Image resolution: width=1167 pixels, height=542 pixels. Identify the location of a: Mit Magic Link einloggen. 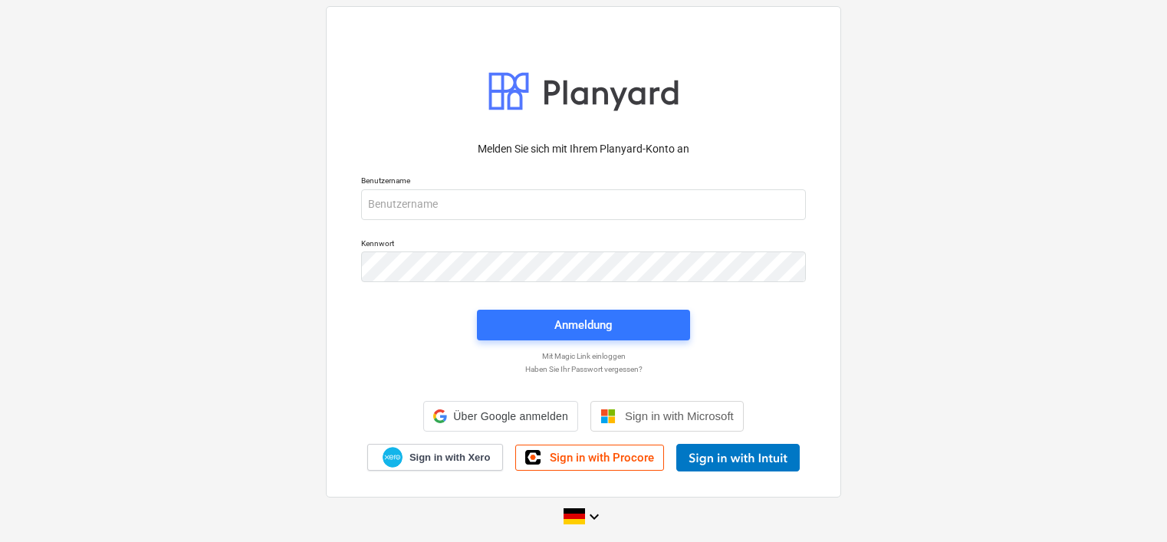
(584, 356).